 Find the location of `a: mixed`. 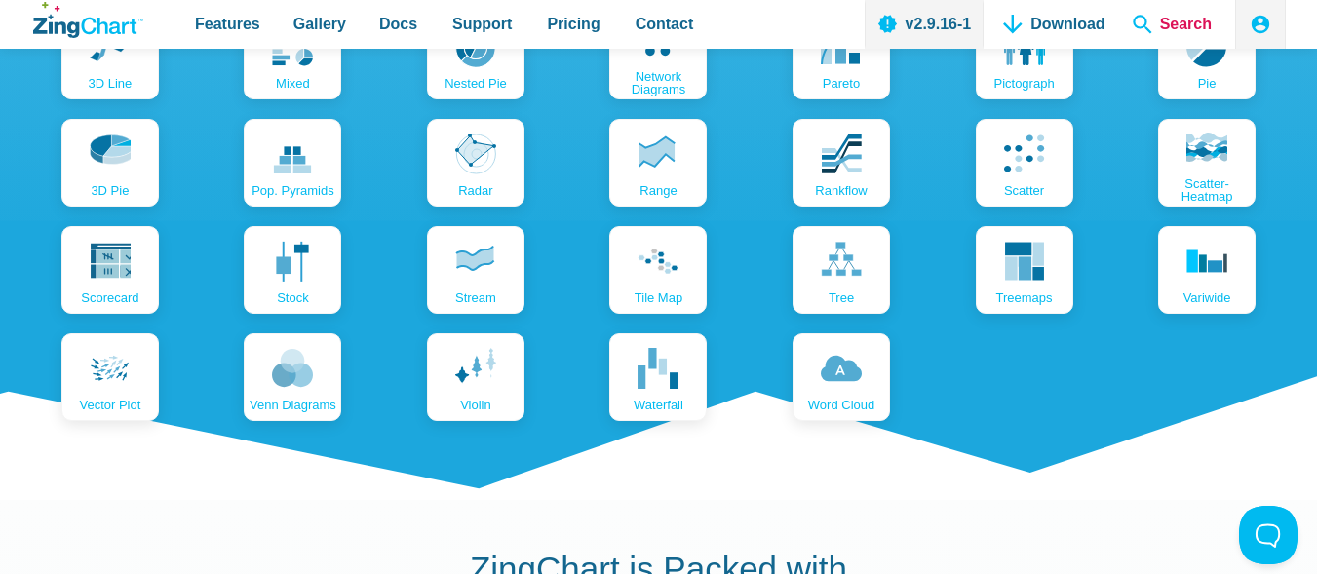

a: mixed is located at coordinates (292, 56).